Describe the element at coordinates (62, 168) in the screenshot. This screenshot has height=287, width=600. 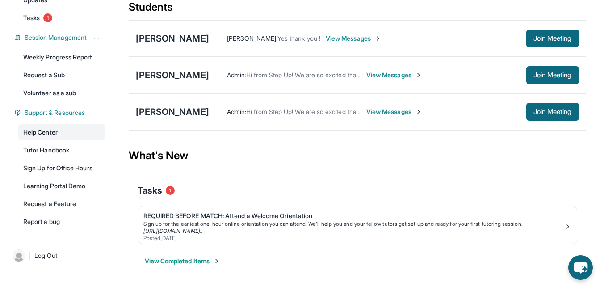
I see `a: Sign Up for Office Hours` at that location.